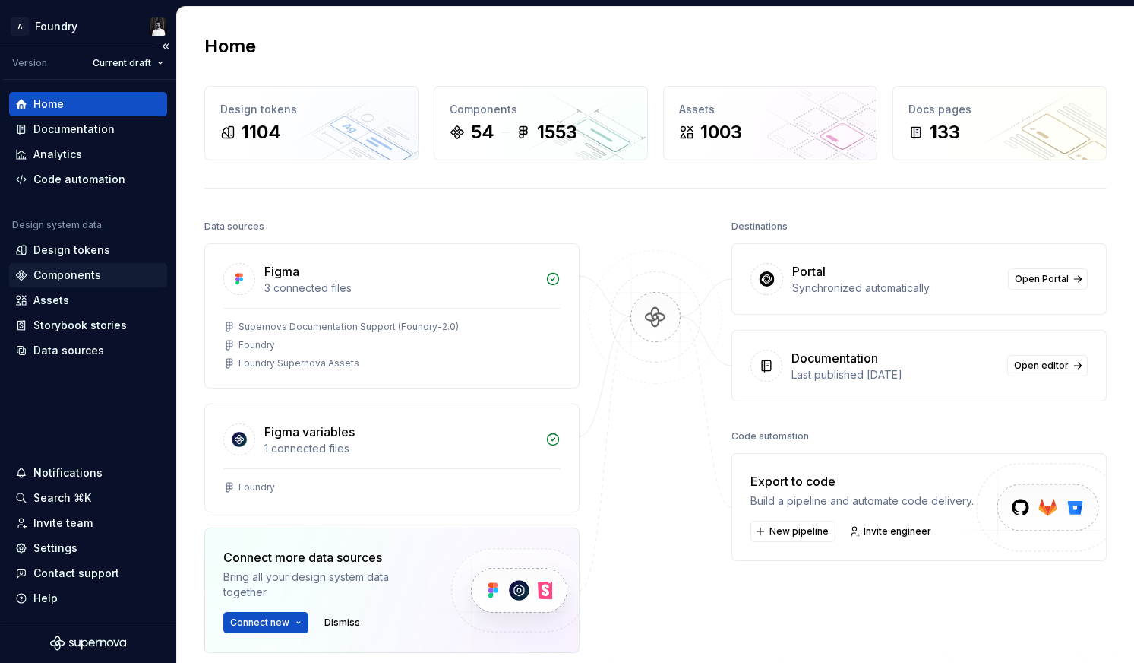  What do you see at coordinates (793, 531) in the screenshot?
I see `button: New pipeline` at bounding box center [793, 531].